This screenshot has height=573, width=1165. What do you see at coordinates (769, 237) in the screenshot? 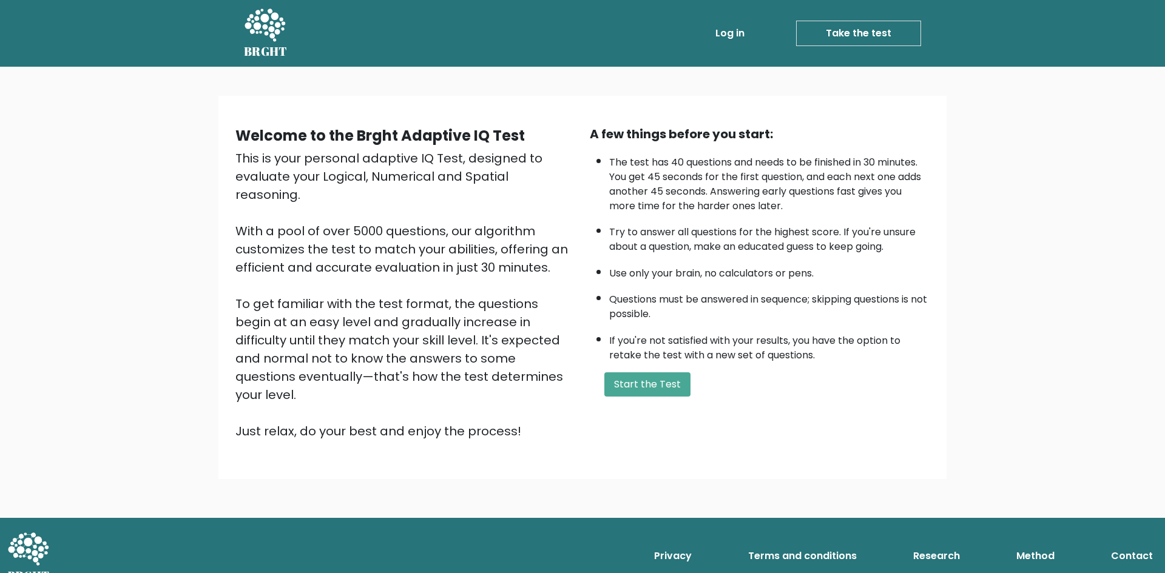
I see `li: Try to answer all questions for the highest score. If you're unsure about a question, make an edu...` at bounding box center [769, 237].